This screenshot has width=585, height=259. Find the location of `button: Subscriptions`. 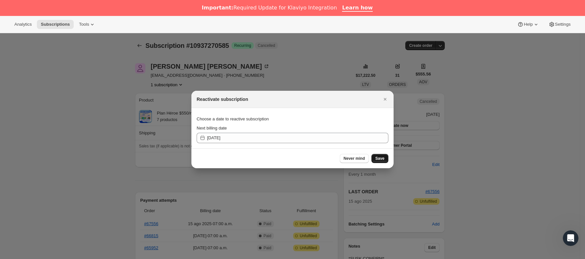

button: Subscriptions is located at coordinates (55, 24).